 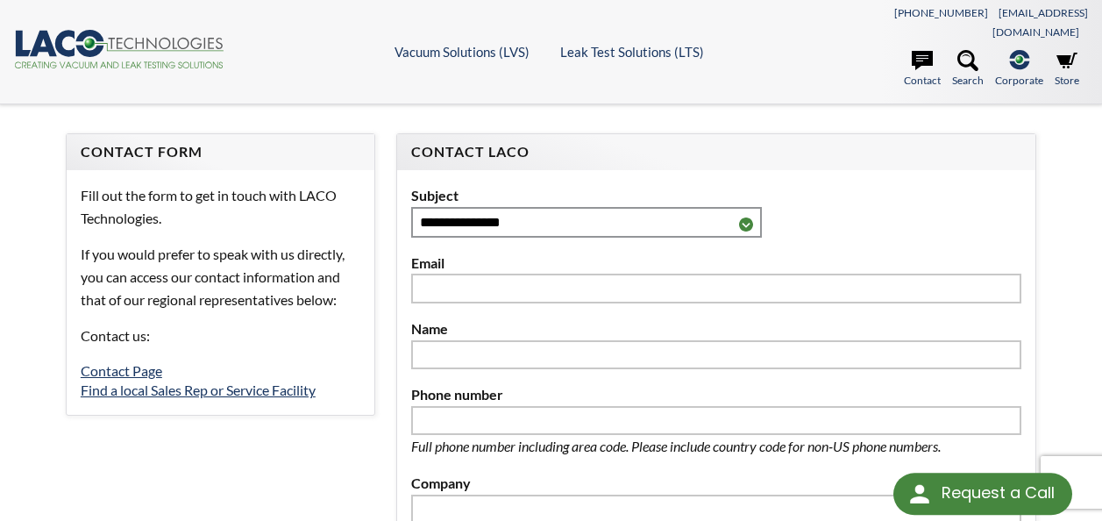 What do you see at coordinates (1019, 80) in the screenshot?
I see `span: Corporate` at bounding box center [1019, 80].